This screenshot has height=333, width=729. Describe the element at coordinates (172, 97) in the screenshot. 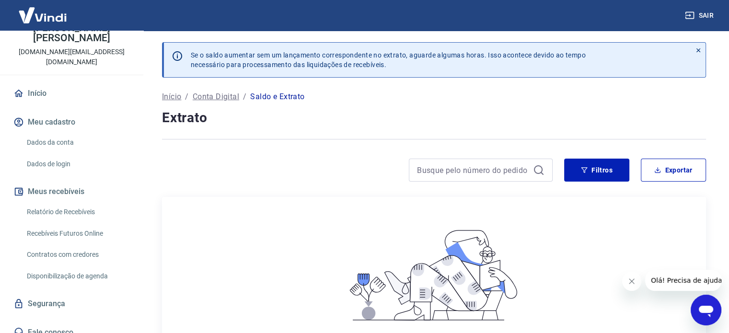

I see `p: Início` at that location.